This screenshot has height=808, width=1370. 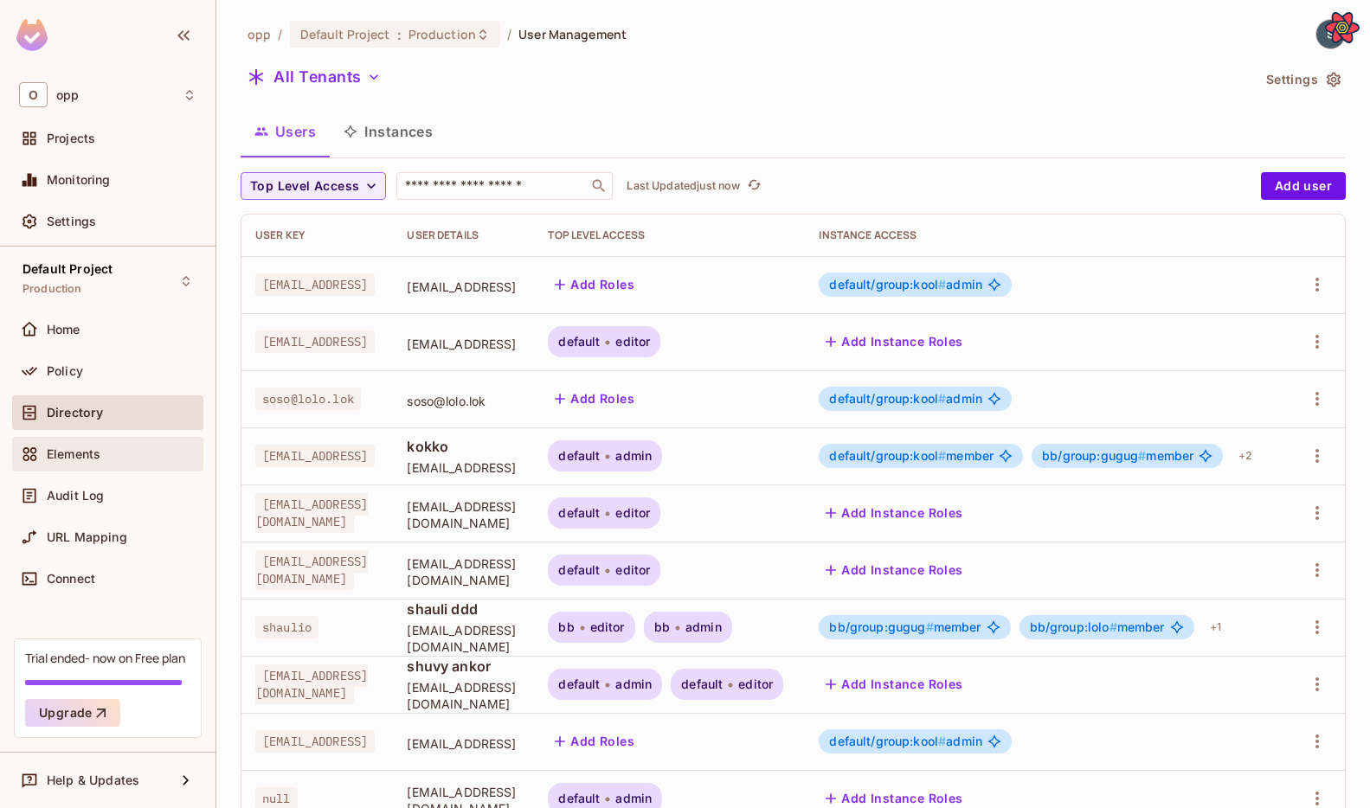 What do you see at coordinates (74, 413) in the screenshot?
I see `span: Directory` at bounding box center [74, 413].